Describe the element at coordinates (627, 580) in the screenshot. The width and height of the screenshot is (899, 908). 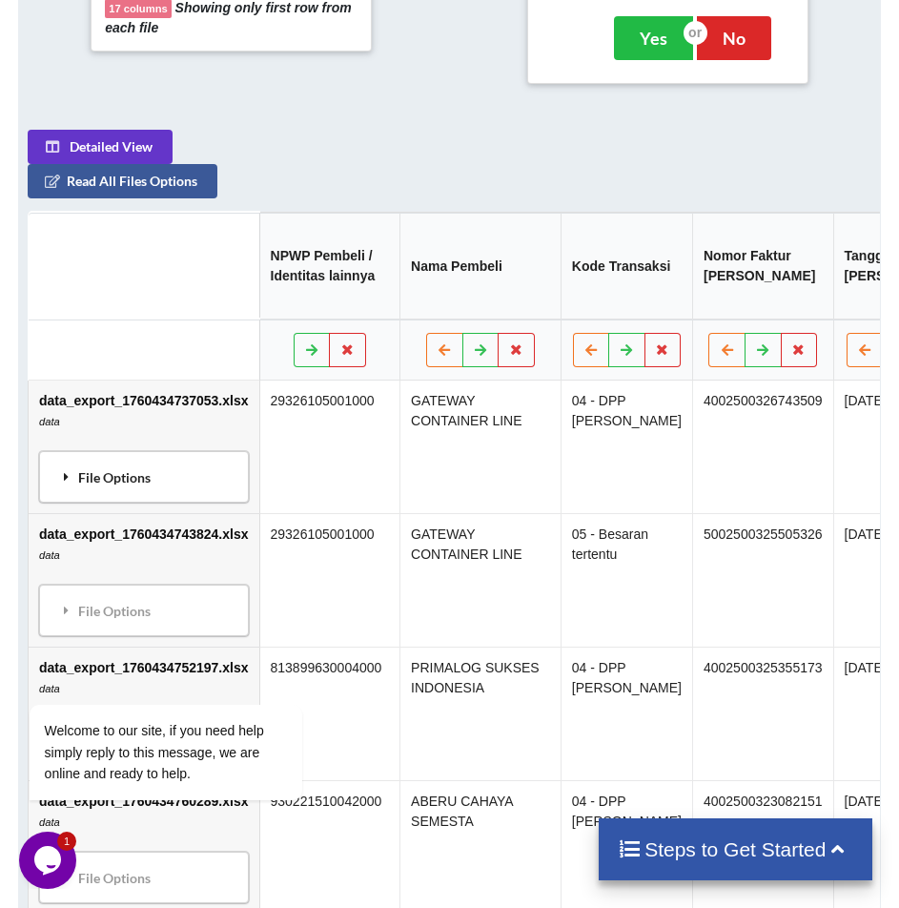
I see `td: 05 - Besaran tertentu` at that location.